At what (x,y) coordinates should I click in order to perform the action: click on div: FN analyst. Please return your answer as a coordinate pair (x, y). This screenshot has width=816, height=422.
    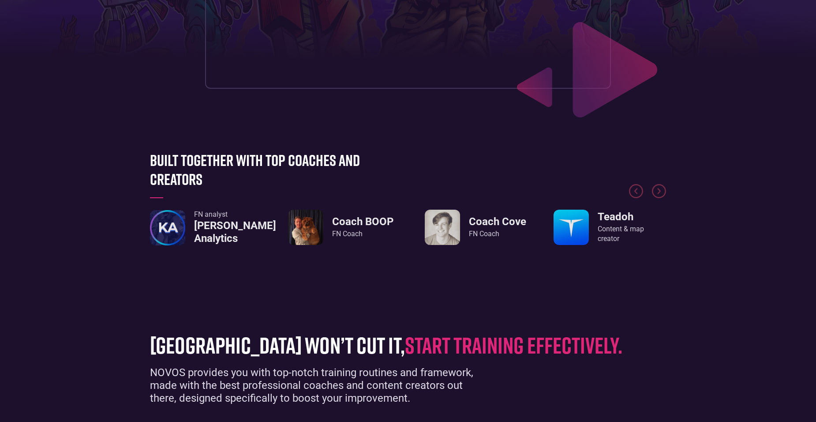
    Looking at the image, I should click on (235, 214).